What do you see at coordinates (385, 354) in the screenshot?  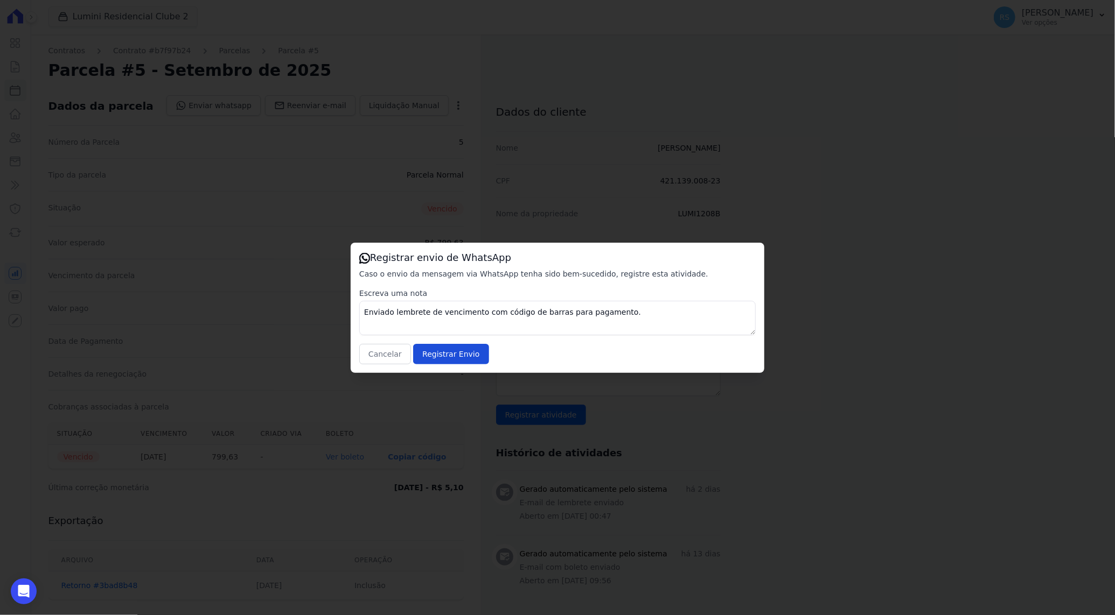 I see `button: Cancelar` at bounding box center [385, 354].